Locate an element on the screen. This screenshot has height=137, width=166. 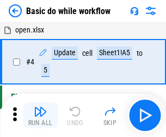
span: open.xlsx is located at coordinates (29, 30).